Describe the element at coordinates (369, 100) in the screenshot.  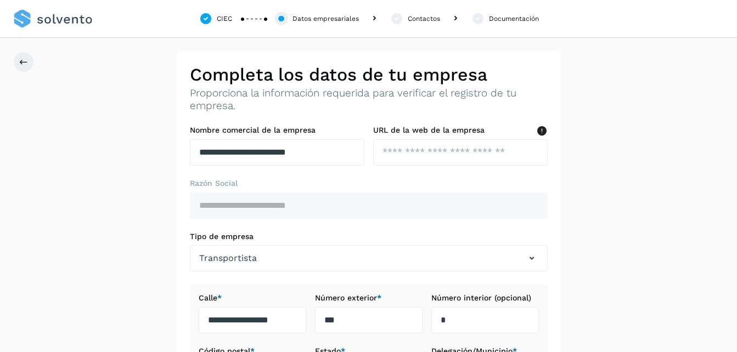
I see `p: Proporciona la información requerida para verificar el registro de tu empresa.` at that location.